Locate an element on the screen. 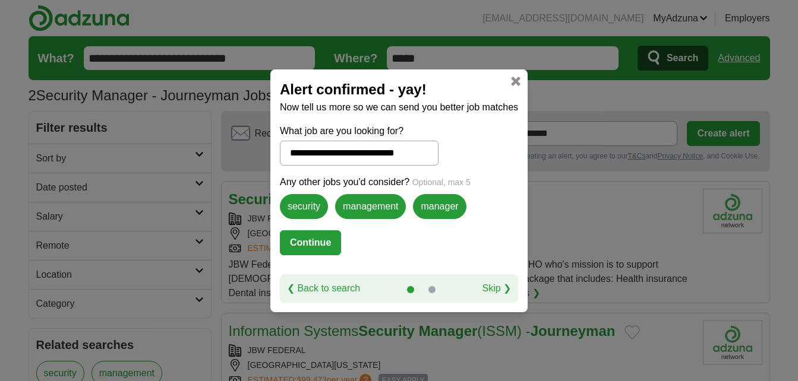 The image size is (798, 381). p: Any other jobs you'd consider? is located at coordinates (399, 182).